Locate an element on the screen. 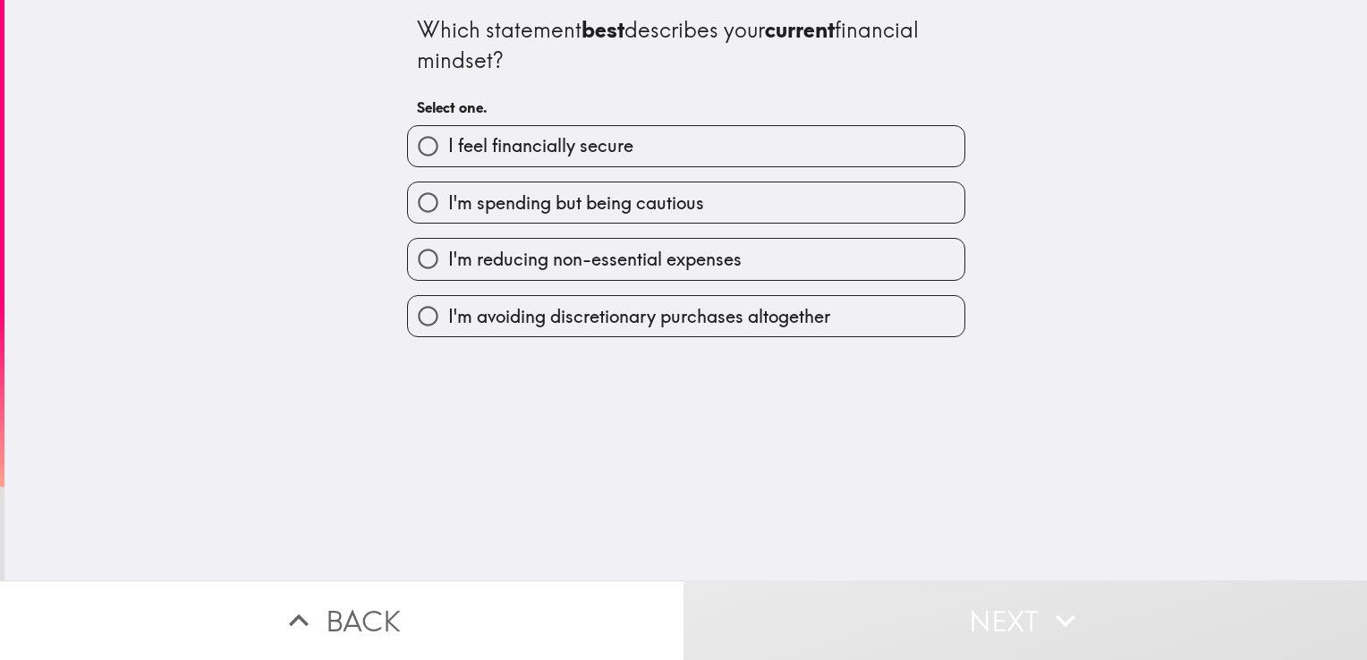 The width and height of the screenshot is (1367, 660). span: I'm spending but being cautious is located at coordinates (576, 203).